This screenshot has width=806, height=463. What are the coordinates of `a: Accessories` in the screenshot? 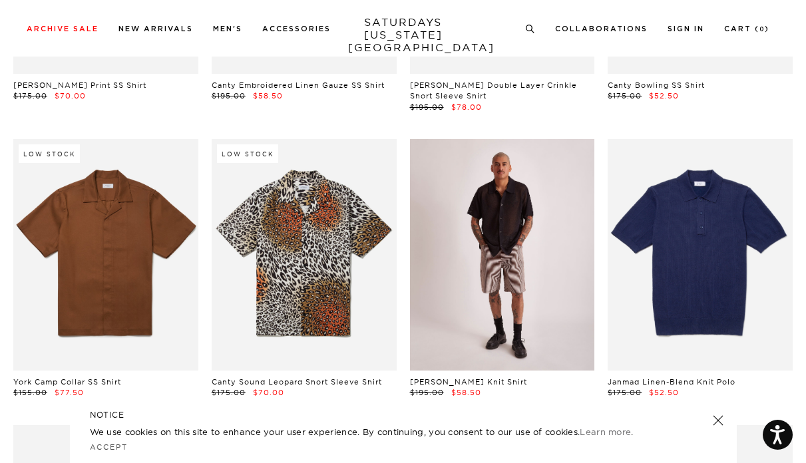 It's located at (296, 29).